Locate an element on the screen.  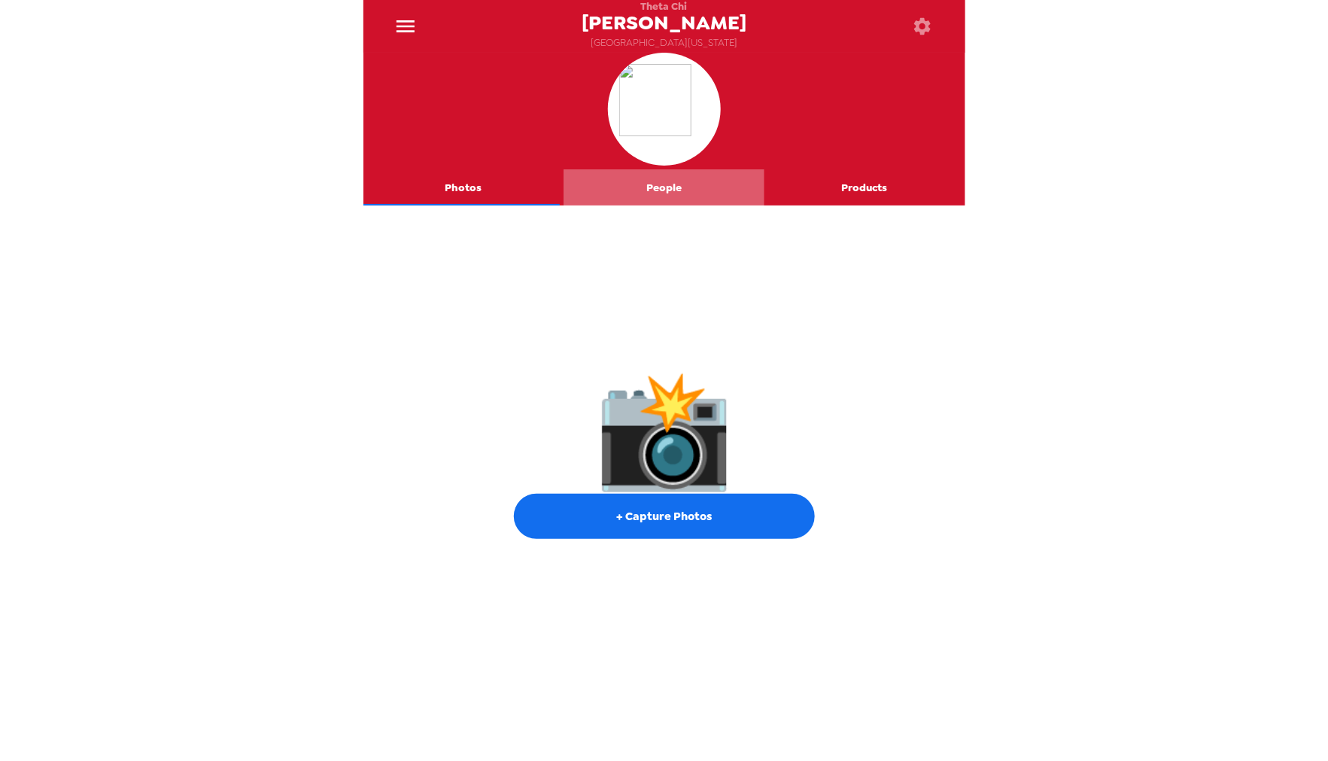
button: menu is located at coordinates (405, 26).